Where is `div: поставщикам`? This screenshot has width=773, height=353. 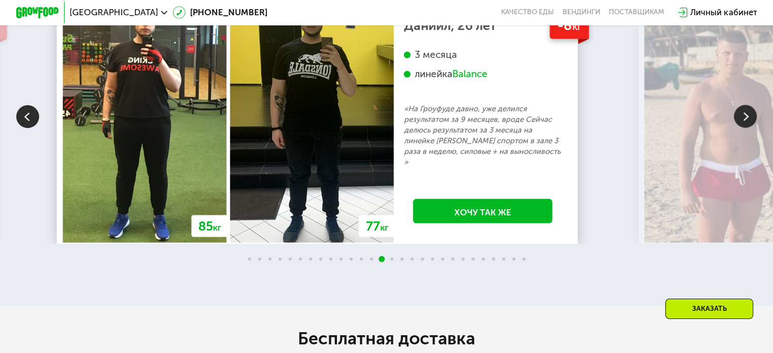 div: поставщикам is located at coordinates (636, 12).